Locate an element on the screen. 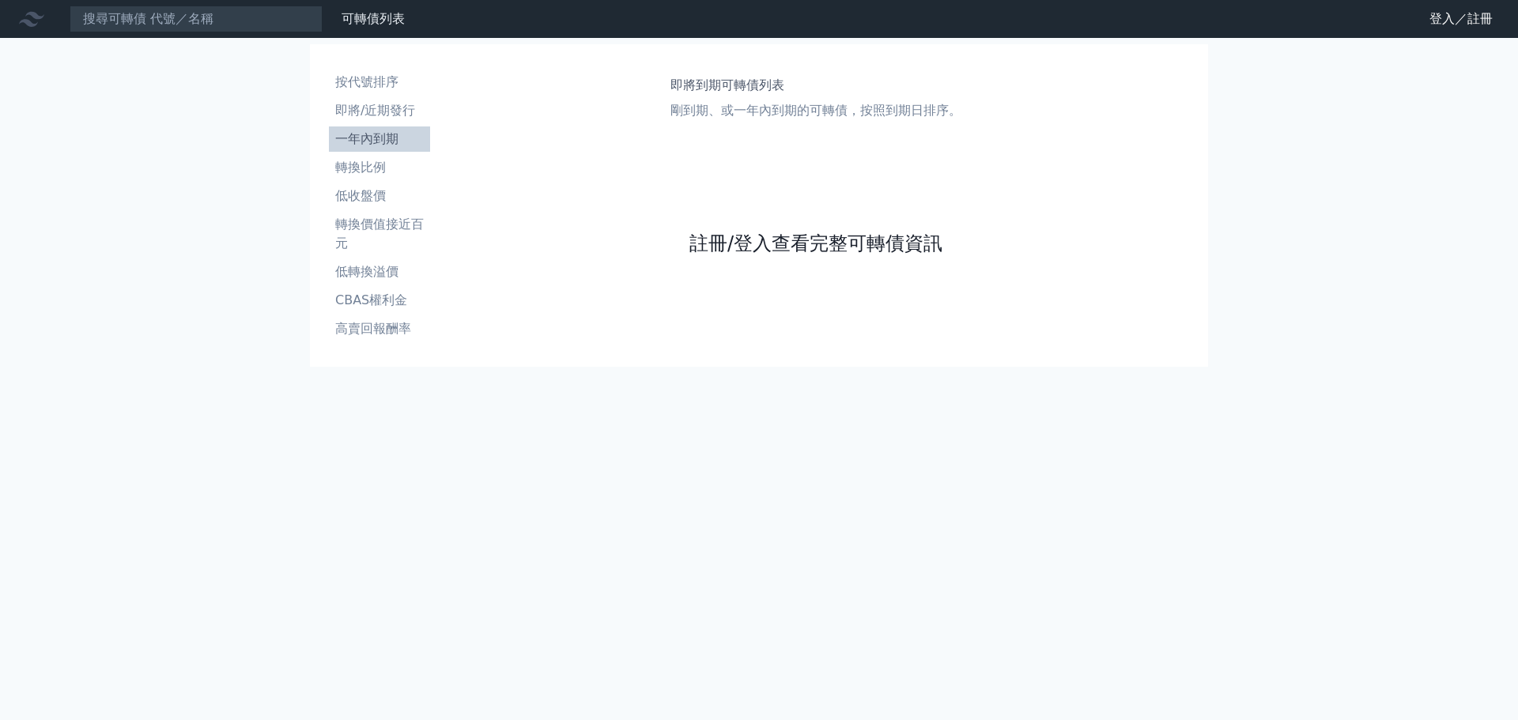  li: 轉換比例 is located at coordinates (380, 168).